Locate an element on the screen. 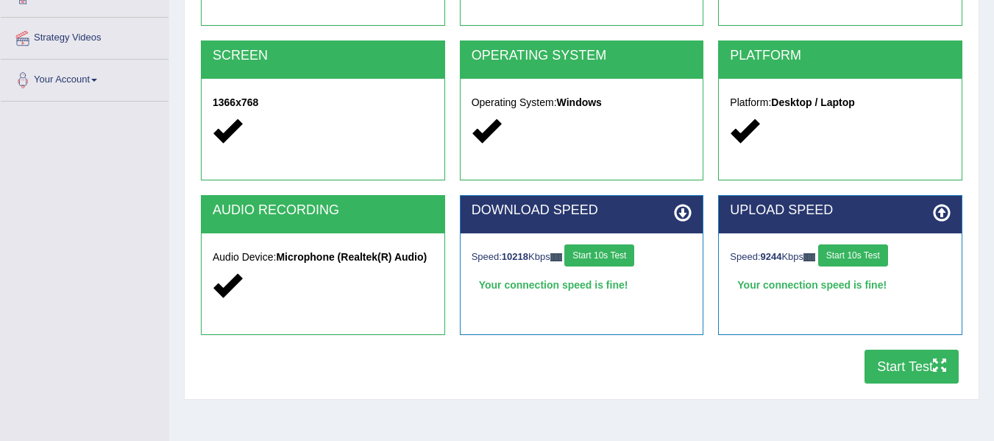 This screenshot has width=994, height=441. strong: 9244 is located at coordinates (771, 256).